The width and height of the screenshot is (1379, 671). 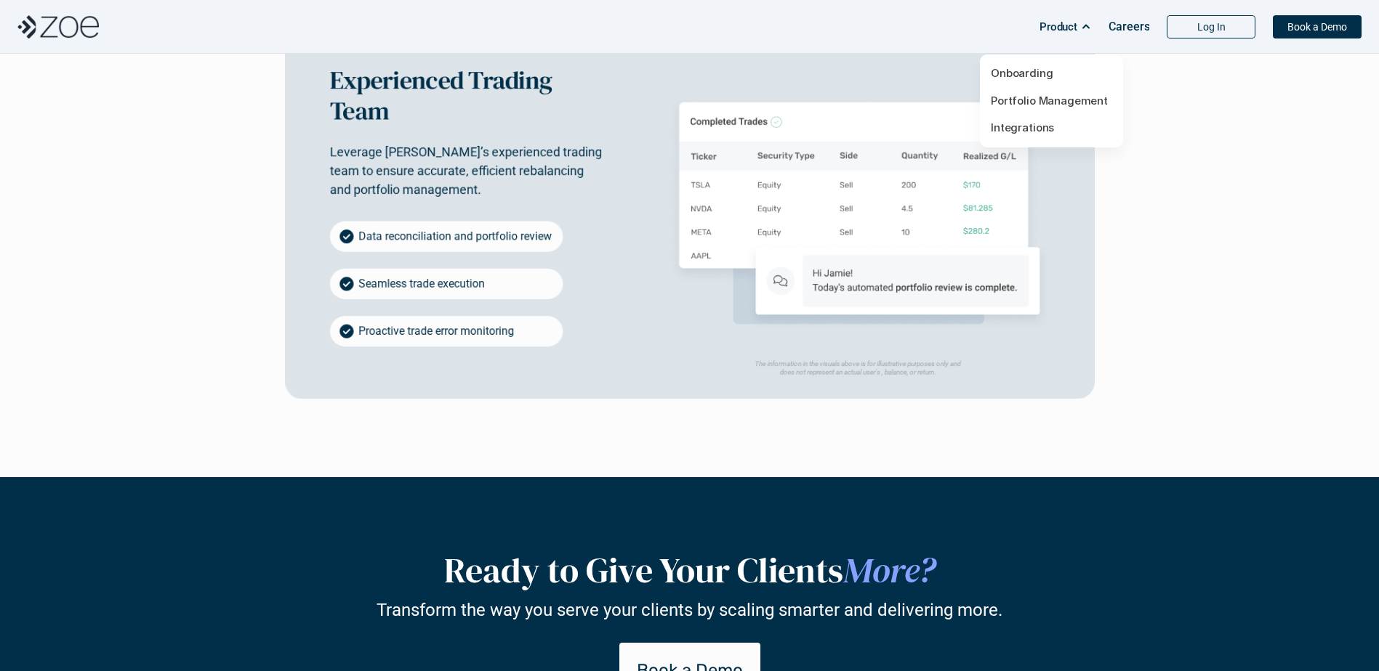 What do you see at coordinates (889, 570) in the screenshot?
I see `span: More?` at bounding box center [889, 570].